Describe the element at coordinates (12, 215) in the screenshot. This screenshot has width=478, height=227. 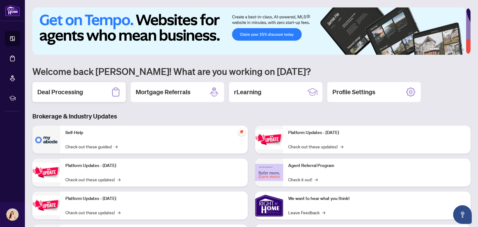
I see `img: Profile Icon` at that location.